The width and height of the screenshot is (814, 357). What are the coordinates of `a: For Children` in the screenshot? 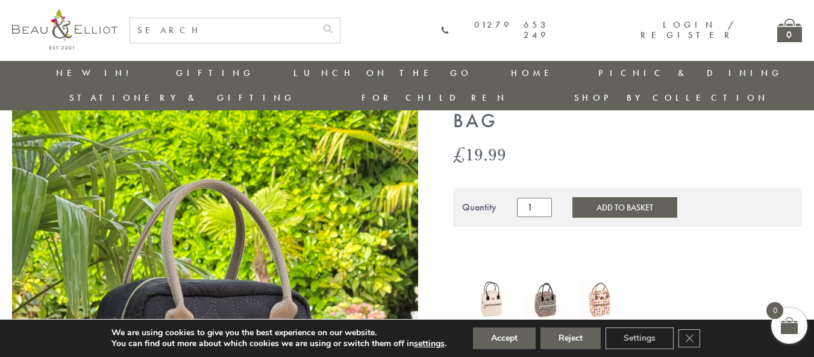 It's located at (434, 98).